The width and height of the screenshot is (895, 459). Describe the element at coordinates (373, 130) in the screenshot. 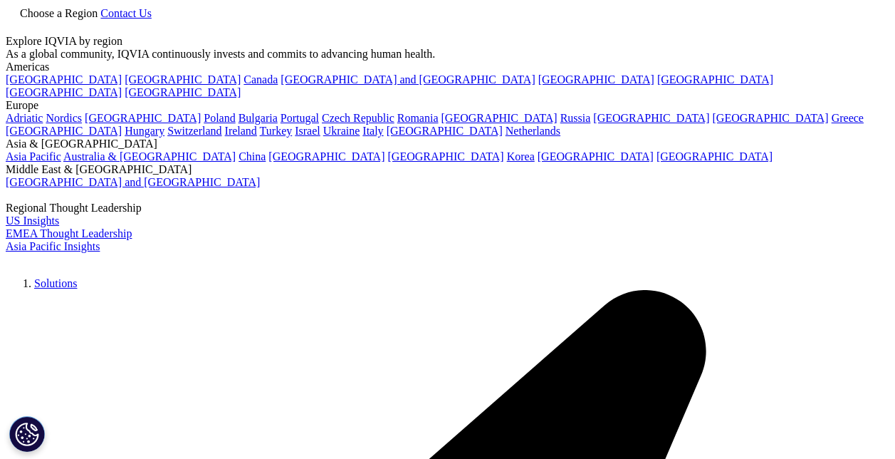

I see `a: Italy` at that location.